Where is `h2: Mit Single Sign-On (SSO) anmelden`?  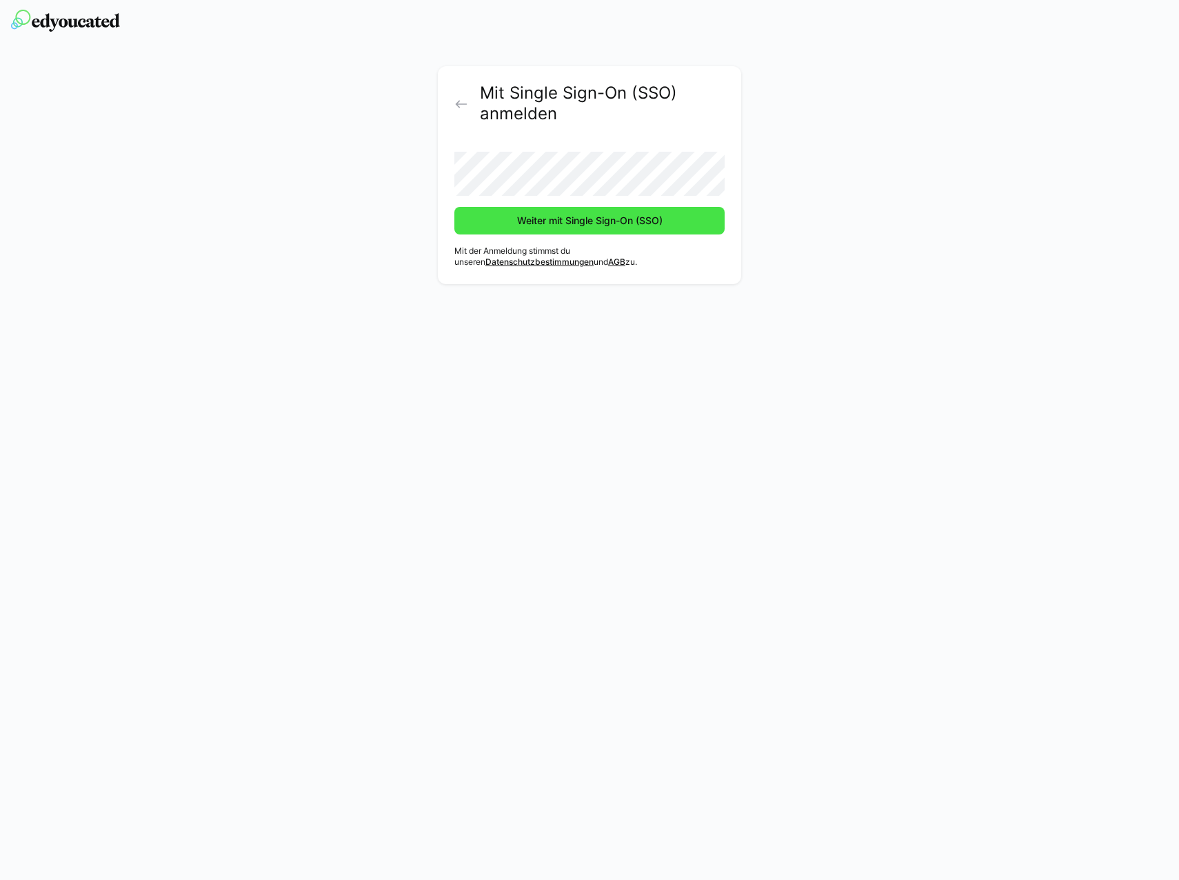
h2: Mit Single Sign-On (SSO) anmelden is located at coordinates (602, 103).